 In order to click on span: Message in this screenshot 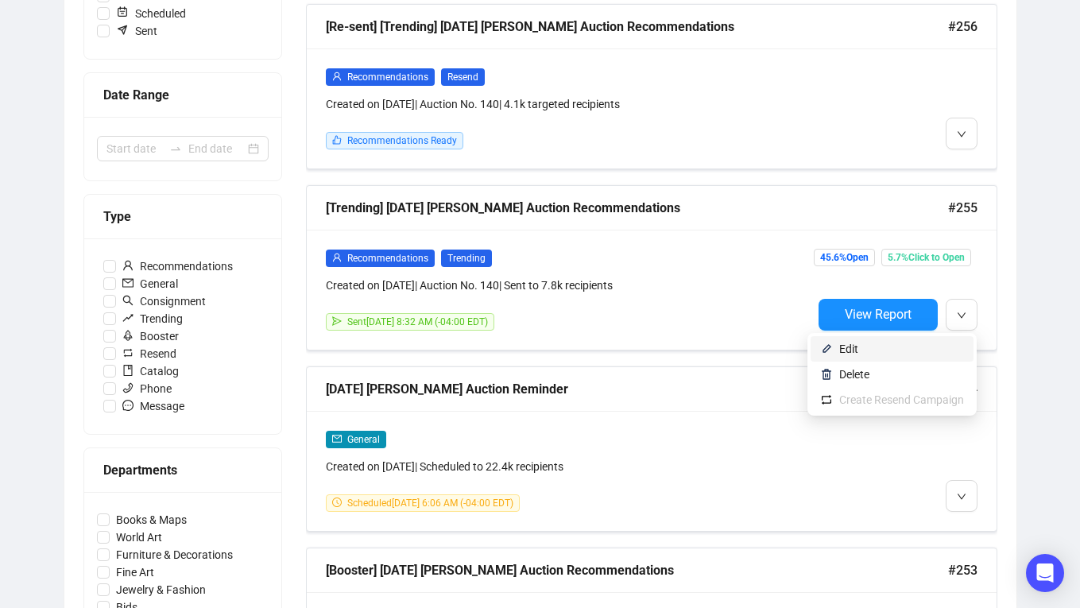, I will do `click(153, 406)`.